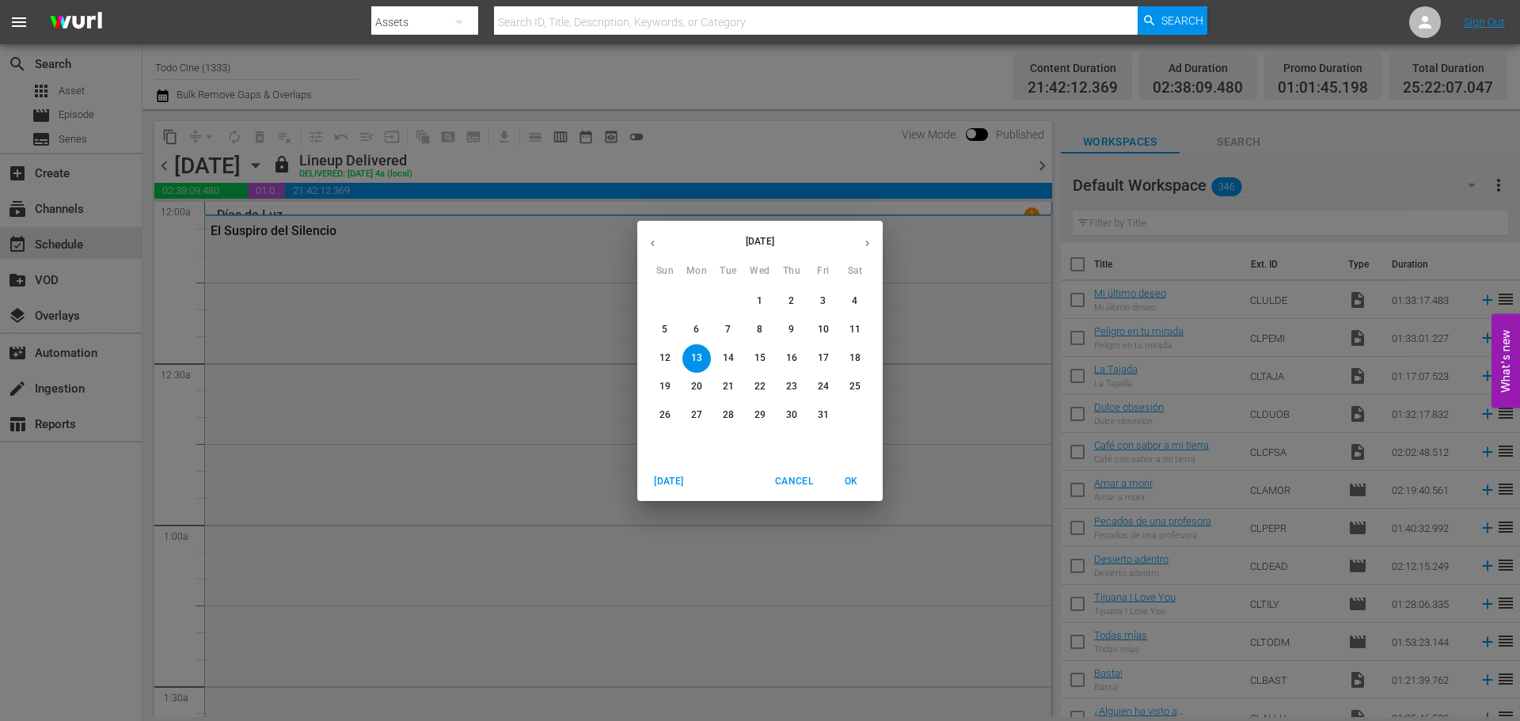 This screenshot has height=721, width=1520. Describe the element at coordinates (728, 386) in the screenshot. I see `p: 21` at that location.